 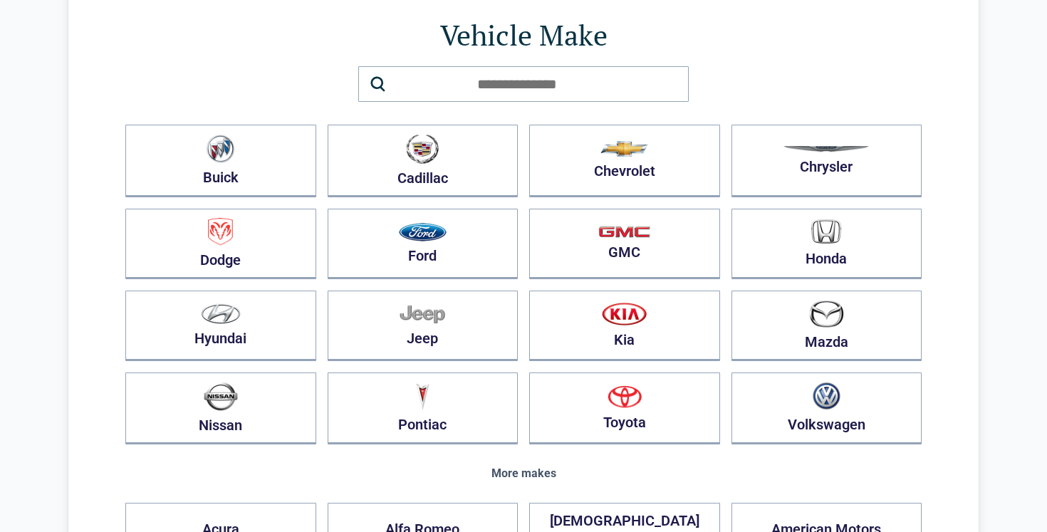 What do you see at coordinates (625, 326) in the screenshot?
I see `button: Kia` at bounding box center [625, 326].